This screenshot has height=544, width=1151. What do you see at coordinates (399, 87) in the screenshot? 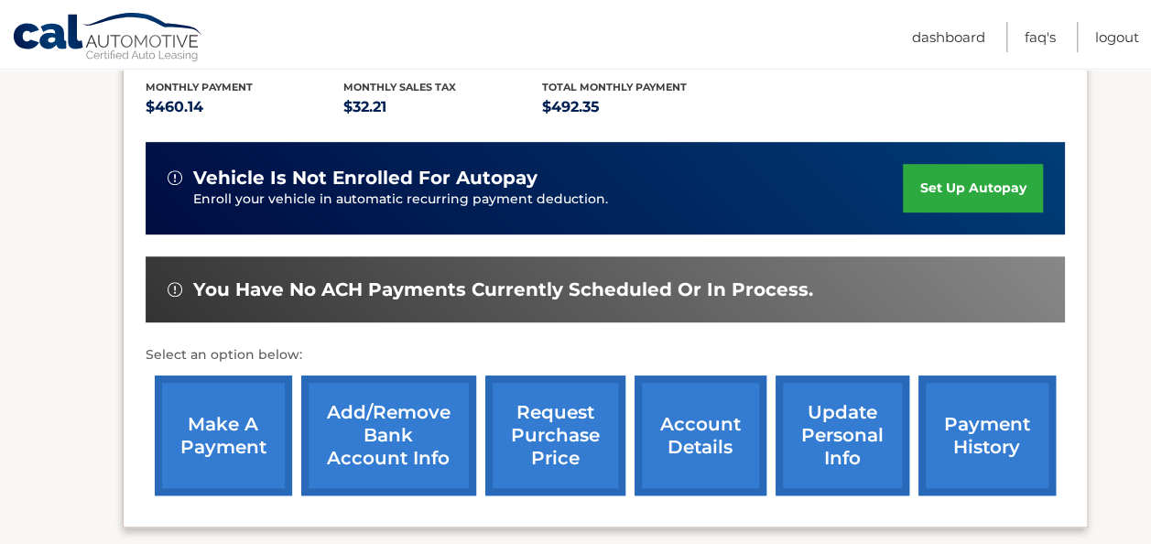
I see `span: Monthly sales Tax` at bounding box center [399, 87].